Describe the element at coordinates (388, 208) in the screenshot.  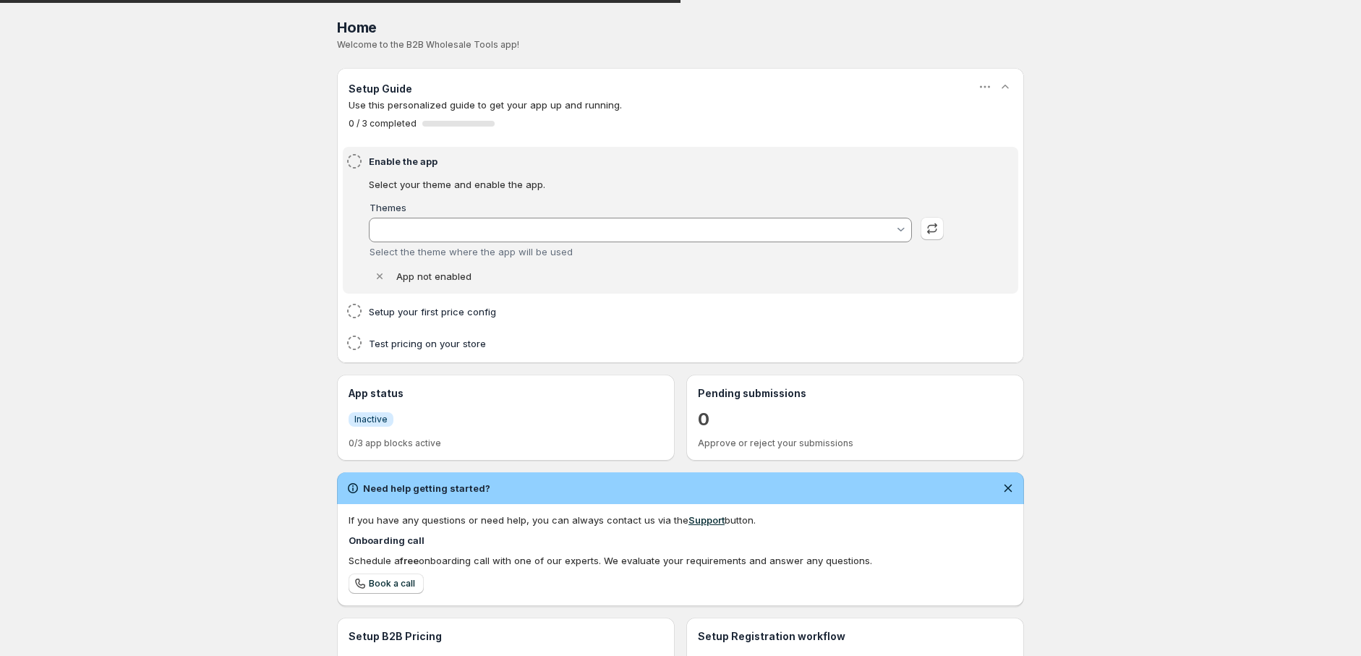
I see `label: Themes` at that location.